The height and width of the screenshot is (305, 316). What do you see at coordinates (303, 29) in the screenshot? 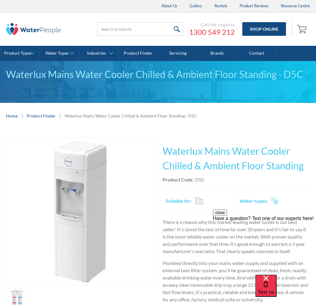
I see `a: Open empty cart` at bounding box center [303, 29].